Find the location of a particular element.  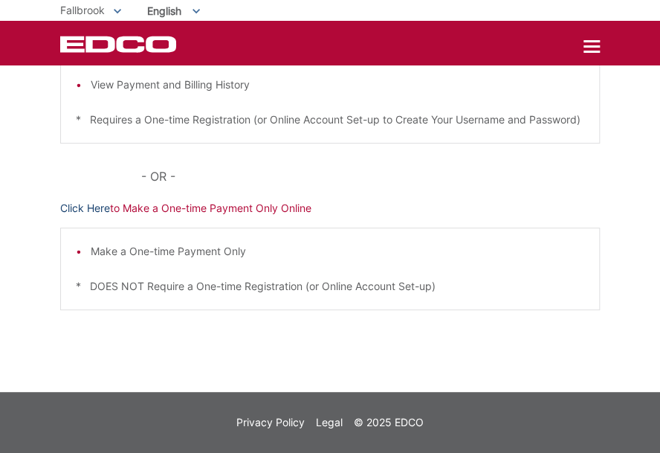

p: - OR - is located at coordinates (370, 176).